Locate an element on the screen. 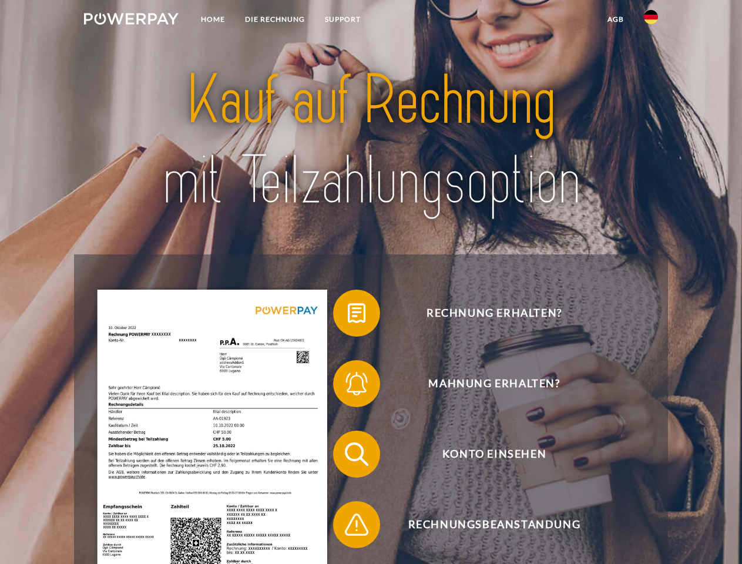  span: Rechnungsbeanstandung is located at coordinates (494, 525).